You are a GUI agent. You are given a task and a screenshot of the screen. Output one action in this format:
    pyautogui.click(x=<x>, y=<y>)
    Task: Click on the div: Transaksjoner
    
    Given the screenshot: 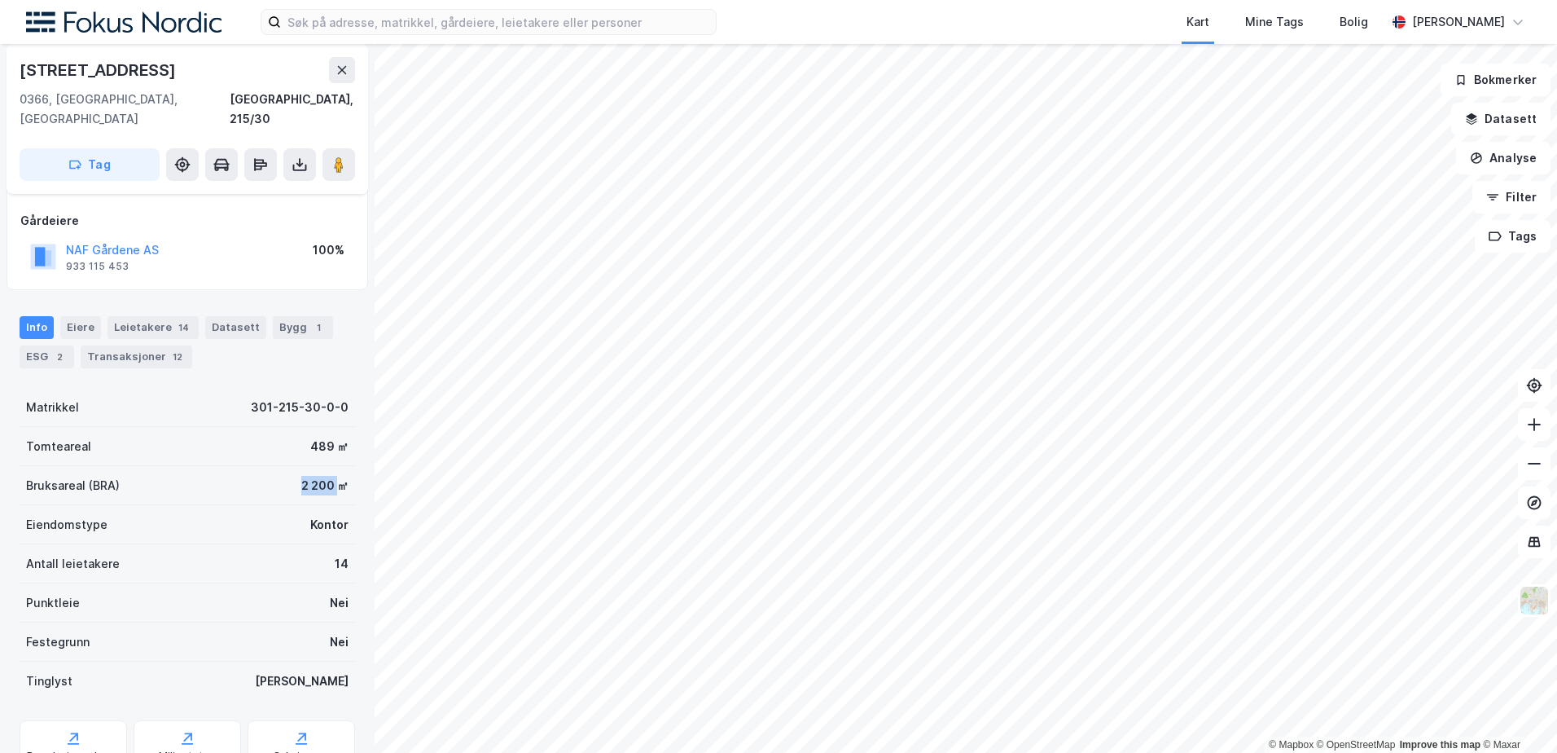 What is the action you would take?
    pyautogui.click(x=136, y=357)
    